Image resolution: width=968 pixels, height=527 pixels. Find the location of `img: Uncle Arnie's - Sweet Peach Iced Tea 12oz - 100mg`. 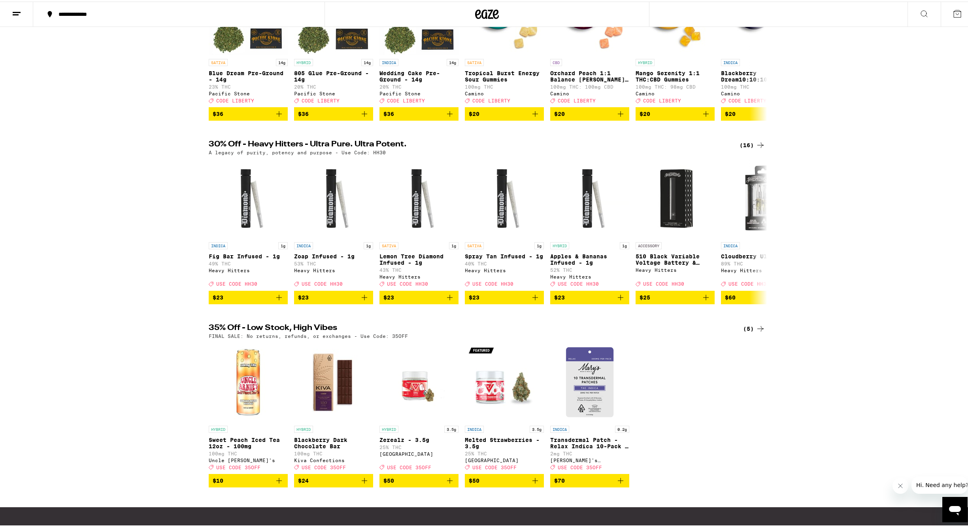

img: Uncle Arnie's - Sweet Peach Iced Tea 12oz - 100mg is located at coordinates (248, 380).